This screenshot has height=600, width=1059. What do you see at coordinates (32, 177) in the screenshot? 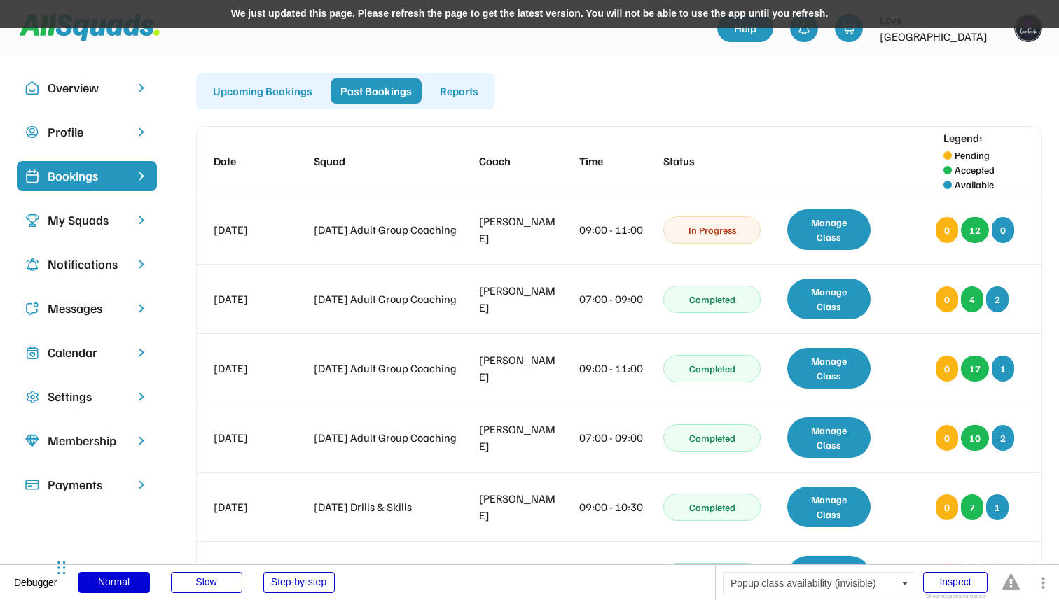
I see `img: Icon%20%2819%29.svg` at bounding box center [32, 177].